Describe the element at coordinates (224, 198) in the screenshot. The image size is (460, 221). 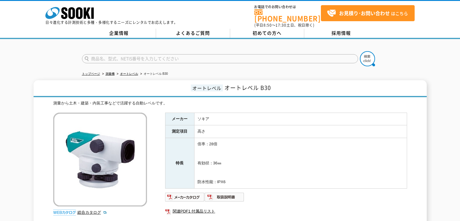
I see `a: 取扱説明書` at that location.